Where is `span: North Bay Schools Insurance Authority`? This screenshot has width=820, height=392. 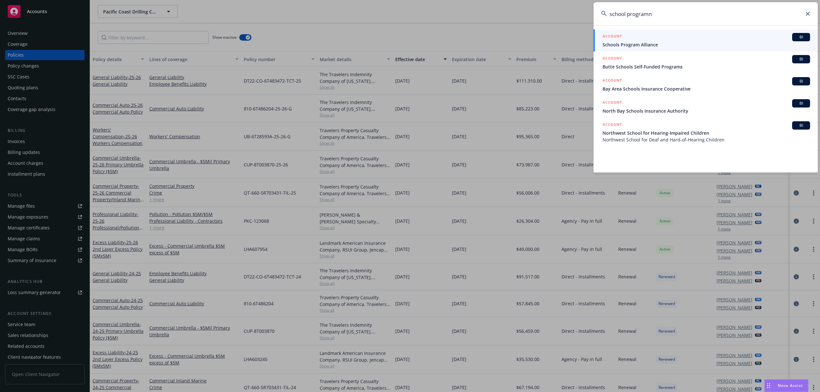
span: North Bay Schools Insurance Authority is located at coordinates (706, 111).